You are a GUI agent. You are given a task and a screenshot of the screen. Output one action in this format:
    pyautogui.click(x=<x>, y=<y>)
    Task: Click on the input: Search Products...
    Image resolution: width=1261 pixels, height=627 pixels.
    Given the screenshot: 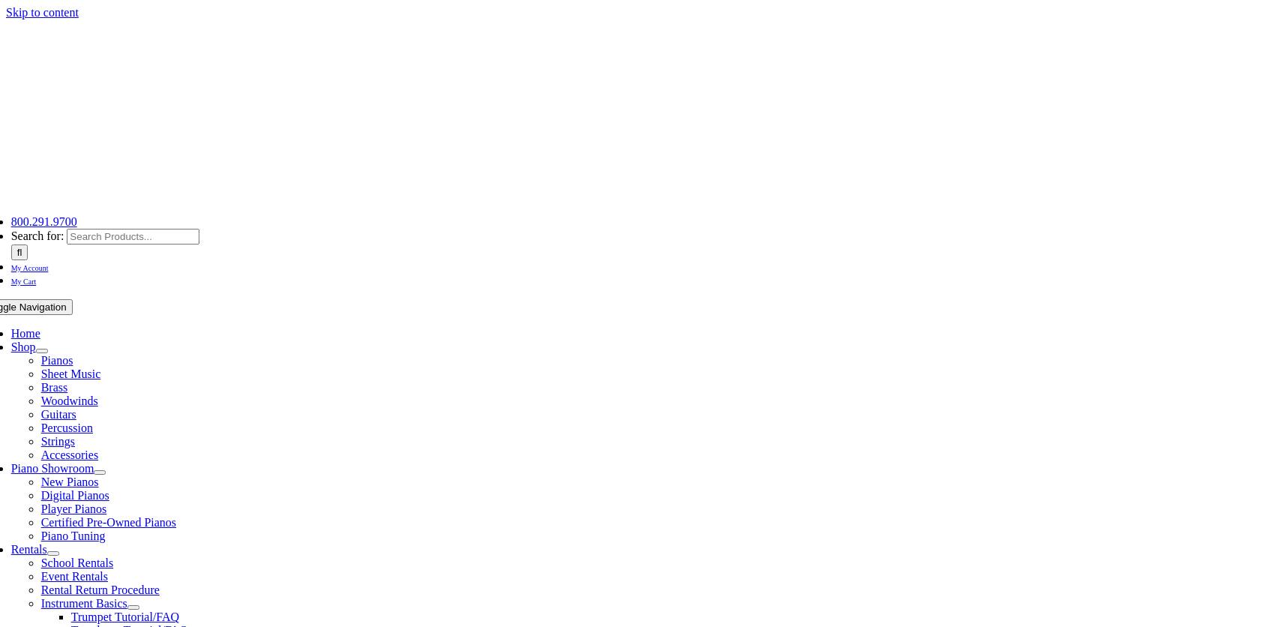 What is the action you would take?
    pyautogui.click(x=133, y=236)
    